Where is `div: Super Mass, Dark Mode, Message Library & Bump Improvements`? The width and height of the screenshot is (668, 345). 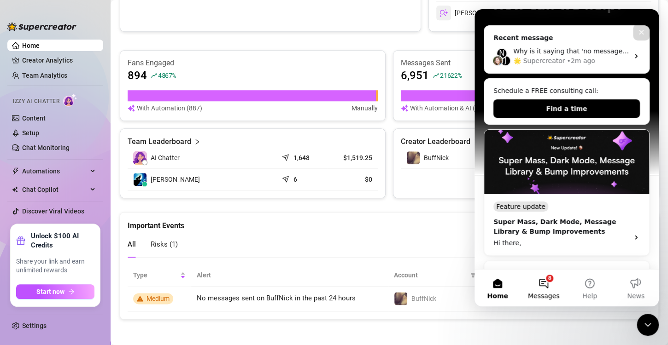
div: Super Mass, Dark Mode, Message Library & Bump Improvements is located at coordinates (84, 218).